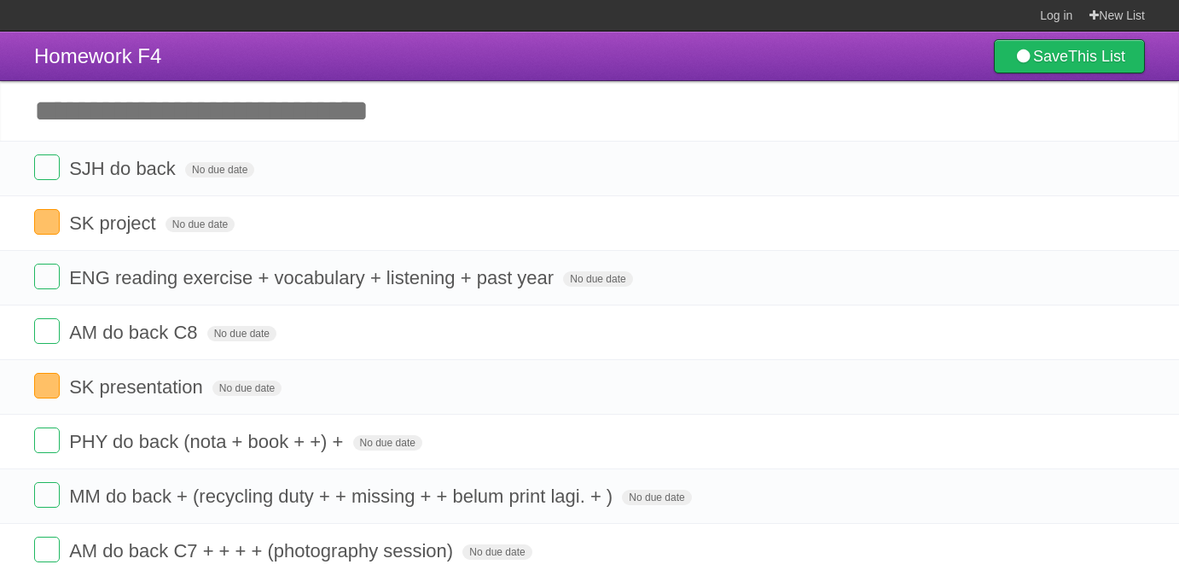  Describe the element at coordinates (114, 223) in the screenshot. I see `span: SK project` at that location.